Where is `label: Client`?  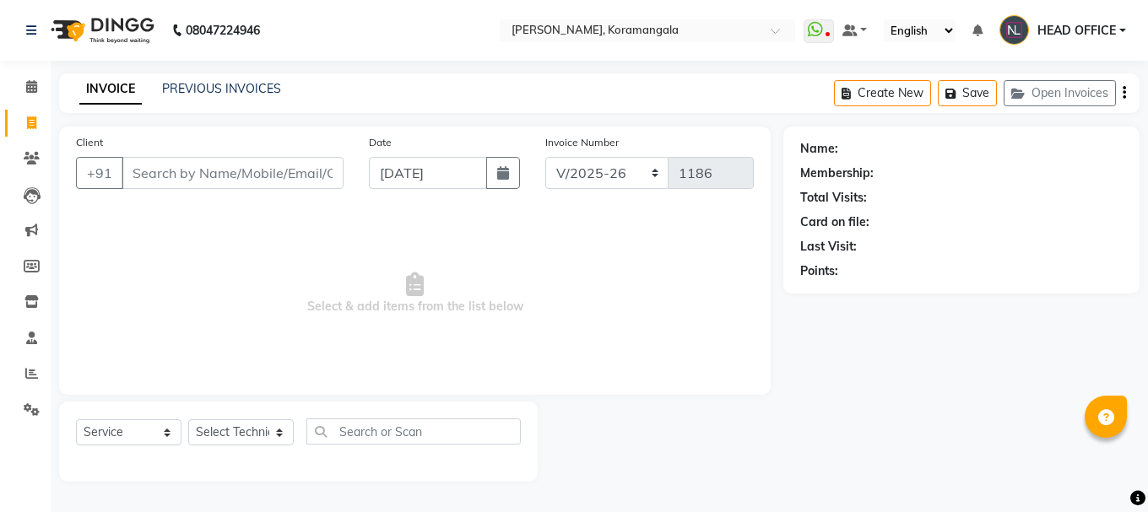
label: Client is located at coordinates (89, 143).